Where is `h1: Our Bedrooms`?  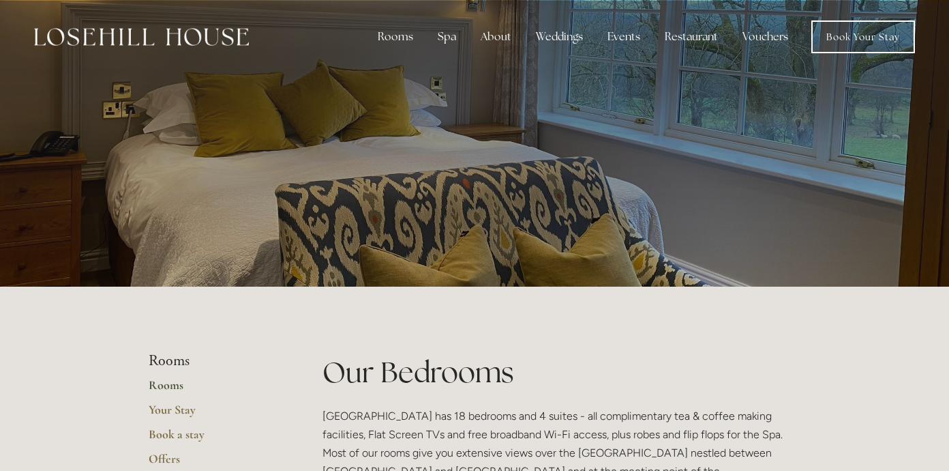 h1: Our Bedrooms is located at coordinates (561, 372).